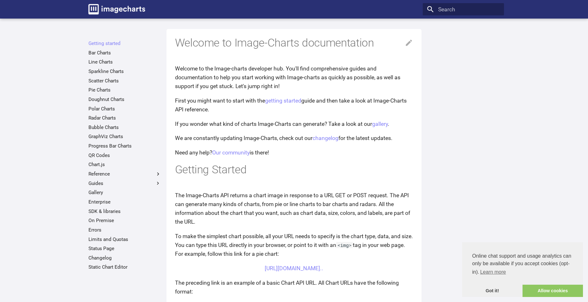 The image size is (588, 302). Describe the element at coordinates (523, 270) in the screenshot. I see `div: cookieconsent` at that location.